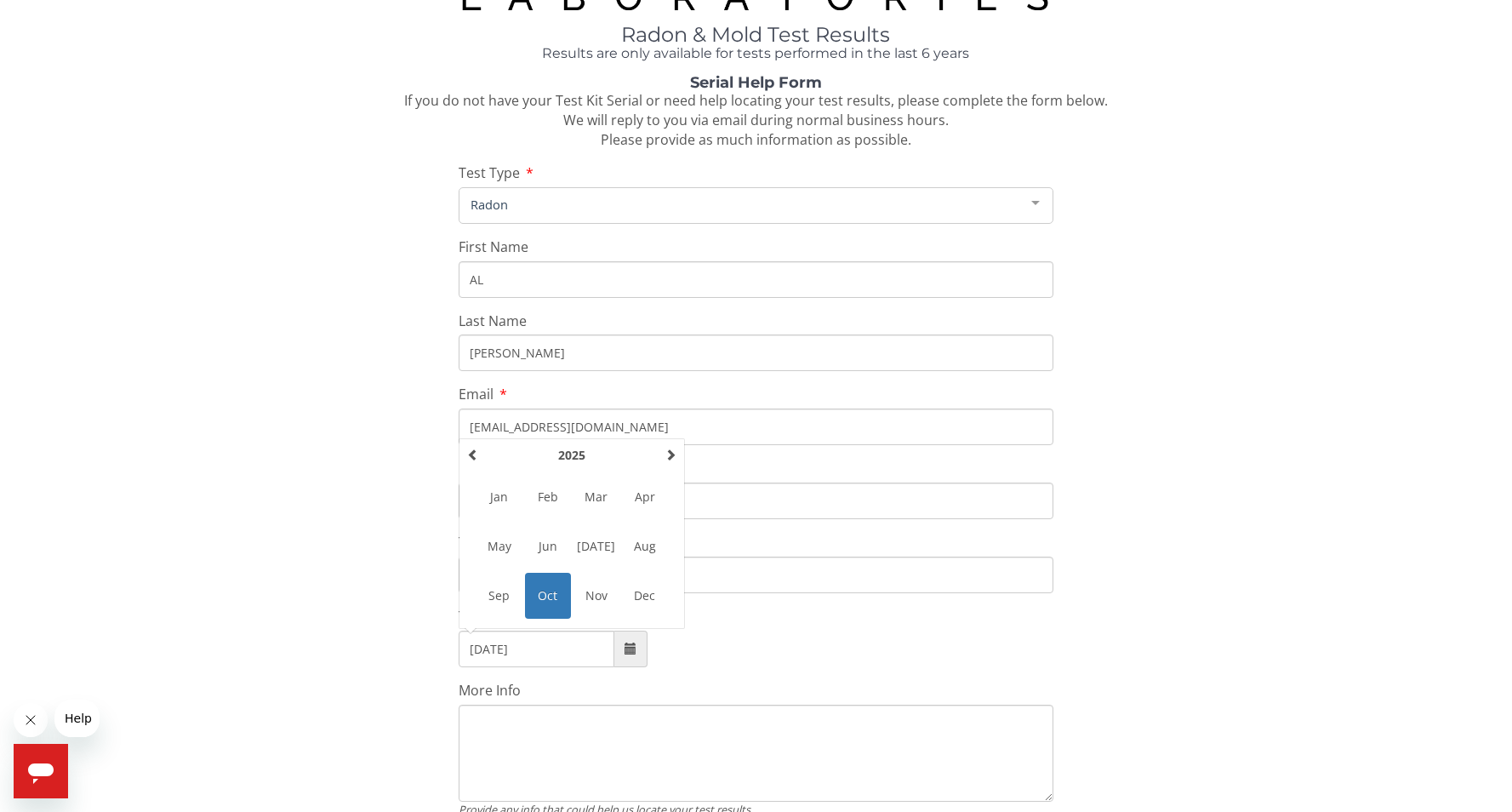 The image size is (1512, 812). Describe the element at coordinates (23, 19) in the screenshot. I see `span: Help` at that location.